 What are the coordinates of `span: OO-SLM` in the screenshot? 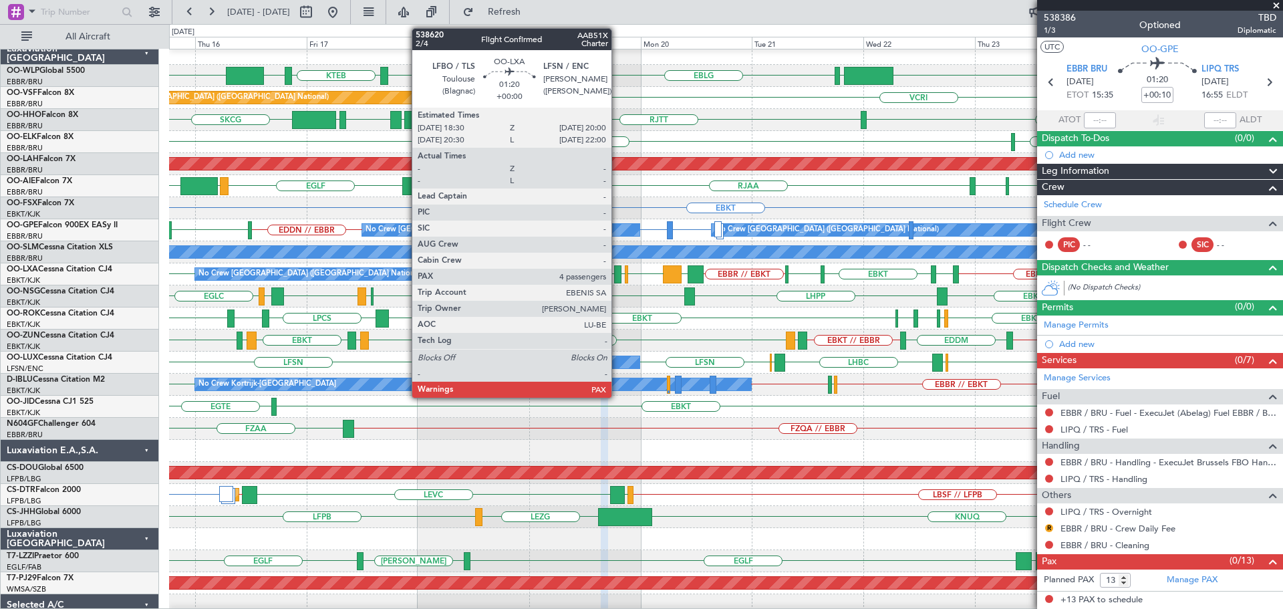 It's located at (23, 247).